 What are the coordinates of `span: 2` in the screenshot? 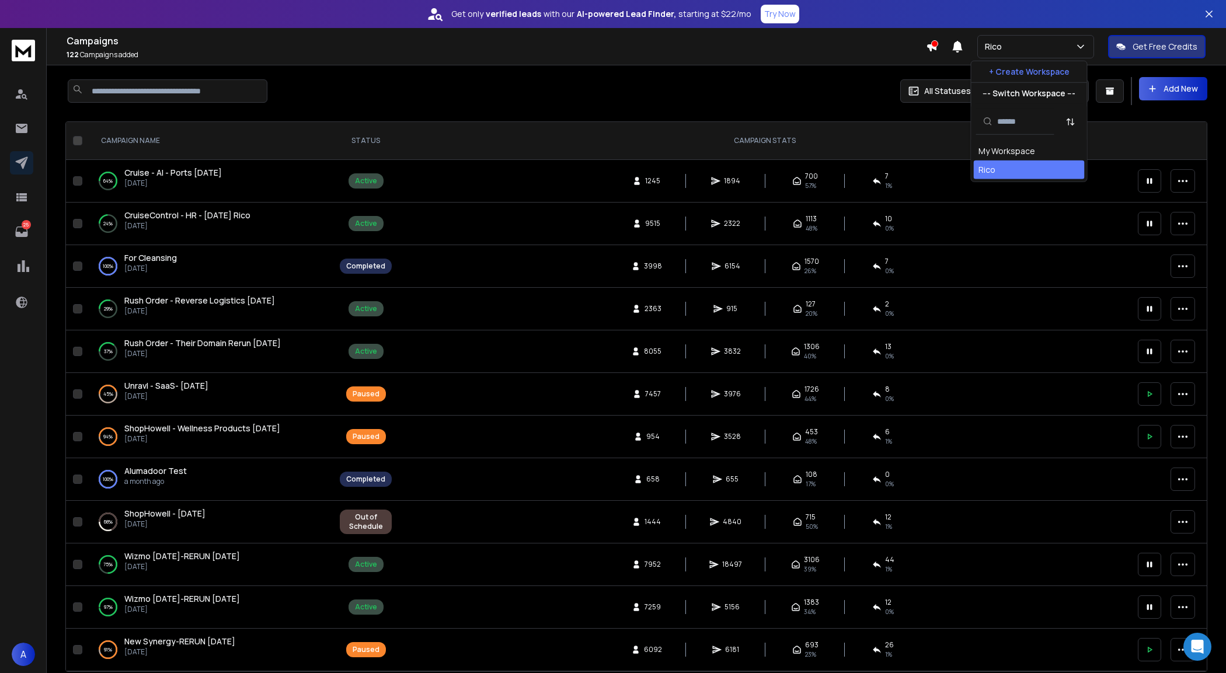 It's located at (887, 304).